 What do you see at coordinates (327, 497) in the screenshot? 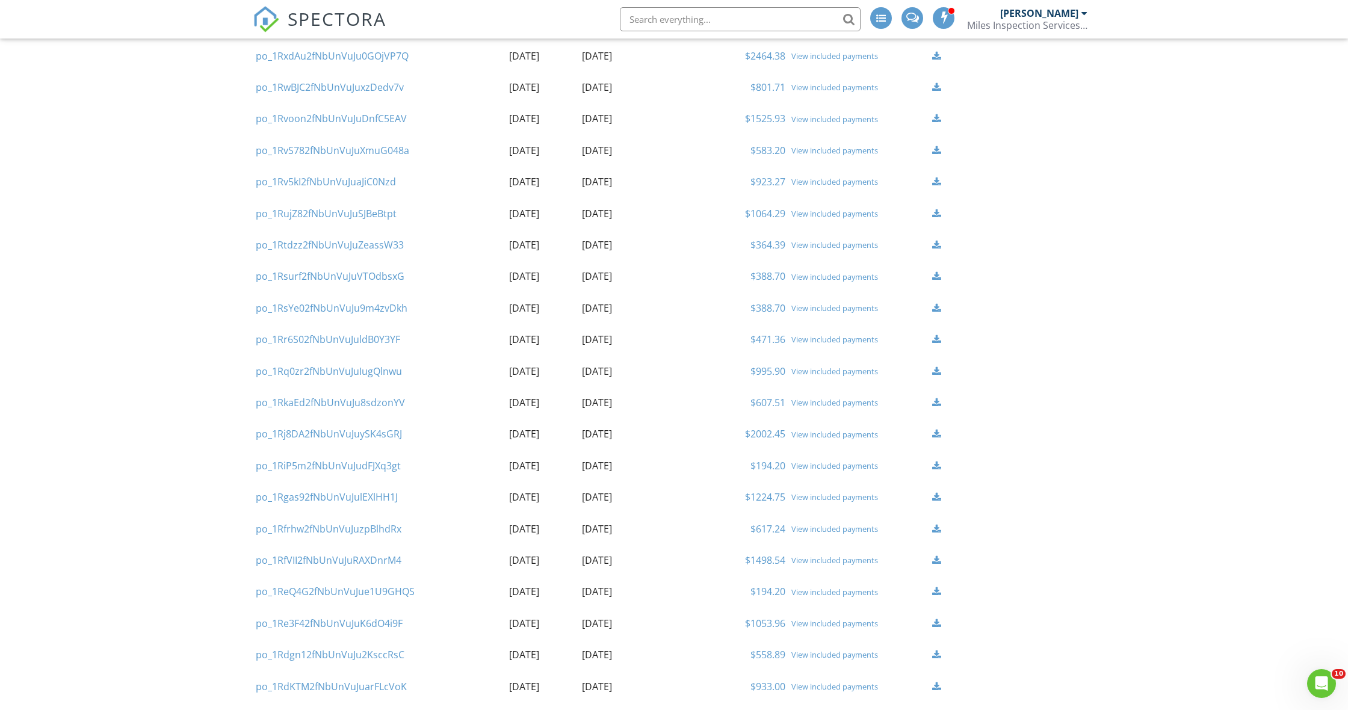
I see `a: po_1Rgas92fNbUnVuJulEXlHH1J` at bounding box center [327, 497].